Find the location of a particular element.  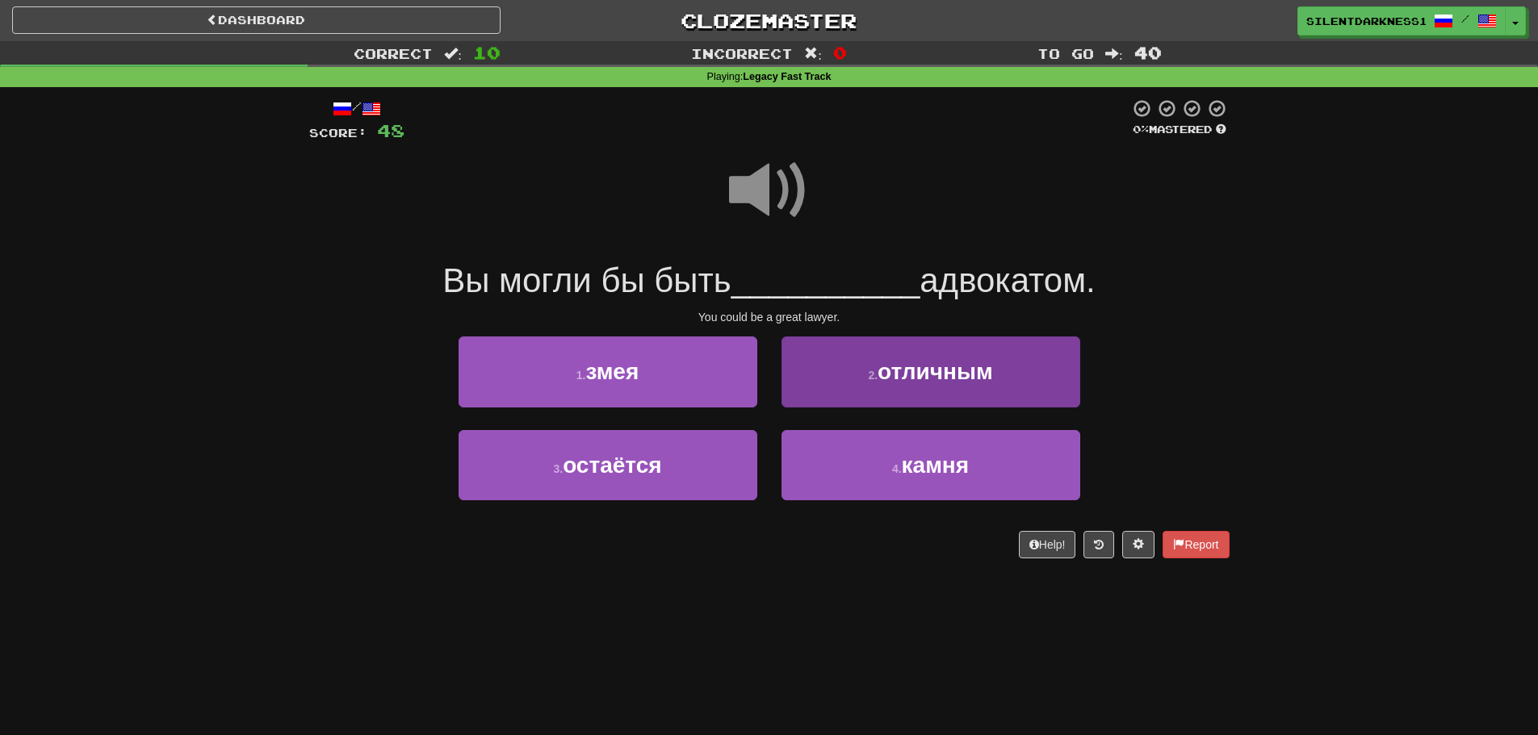

div: Mastered is located at coordinates (1179, 130).